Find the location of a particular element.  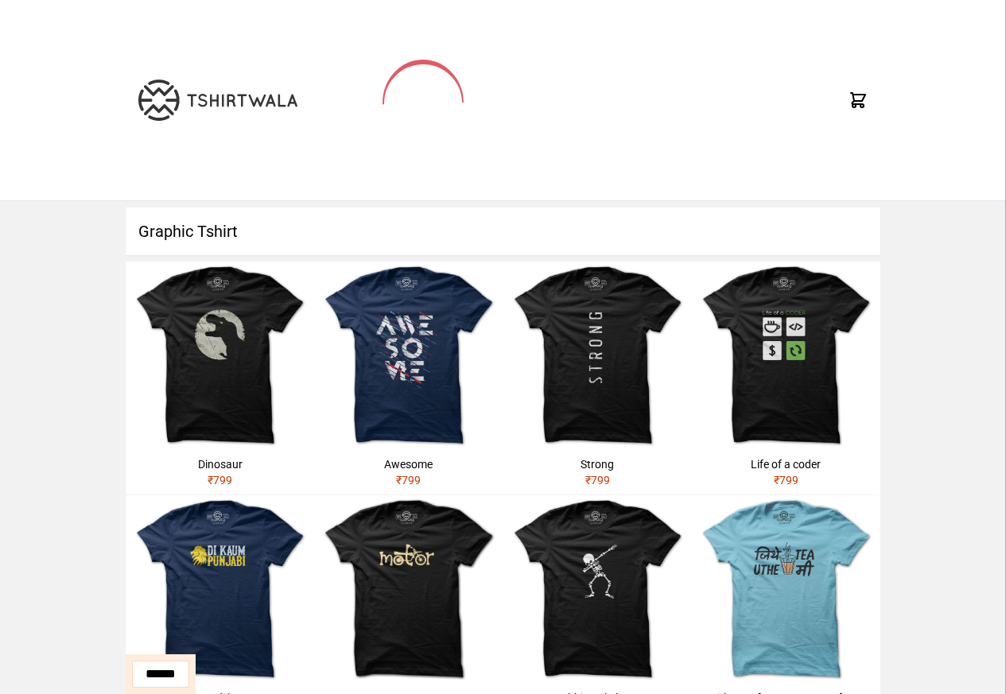

div: Awesome is located at coordinates (408, 464).